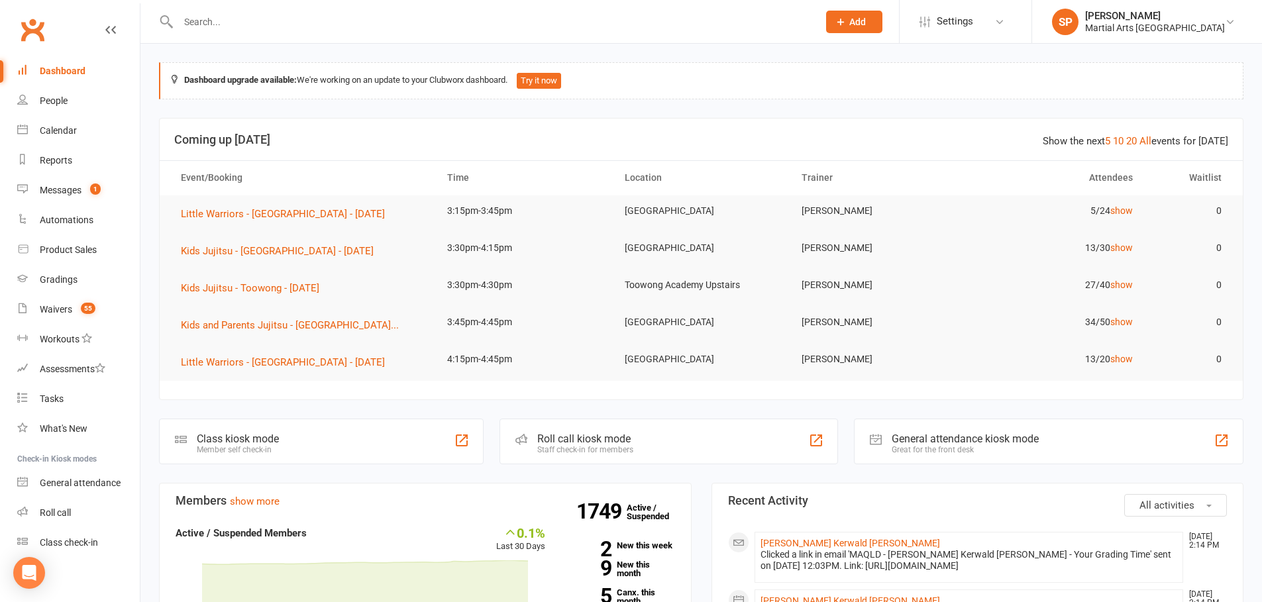 The width and height of the screenshot is (1262, 602). Describe the element at coordinates (1189, 178) in the screenshot. I see `th: Waitlist` at that location.